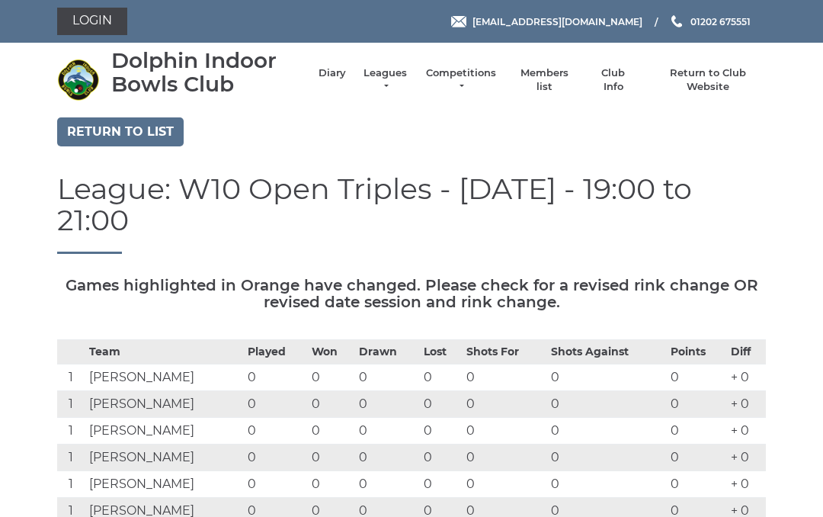  Describe the element at coordinates (708, 80) in the screenshot. I see `a: Return to Club Website` at that location.